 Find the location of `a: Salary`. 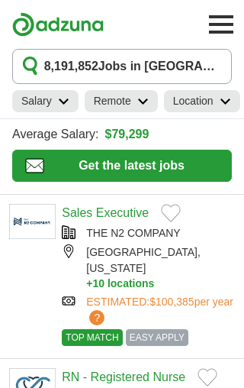

a: Salary is located at coordinates (45, 101).